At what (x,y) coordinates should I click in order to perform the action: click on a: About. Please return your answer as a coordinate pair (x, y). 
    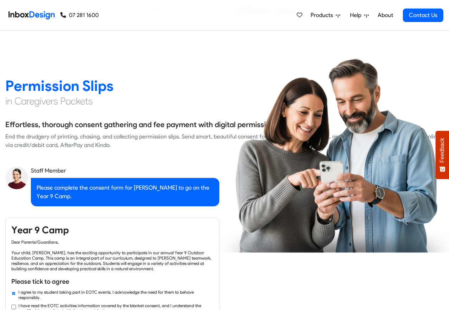
    Looking at the image, I should click on (385, 15).